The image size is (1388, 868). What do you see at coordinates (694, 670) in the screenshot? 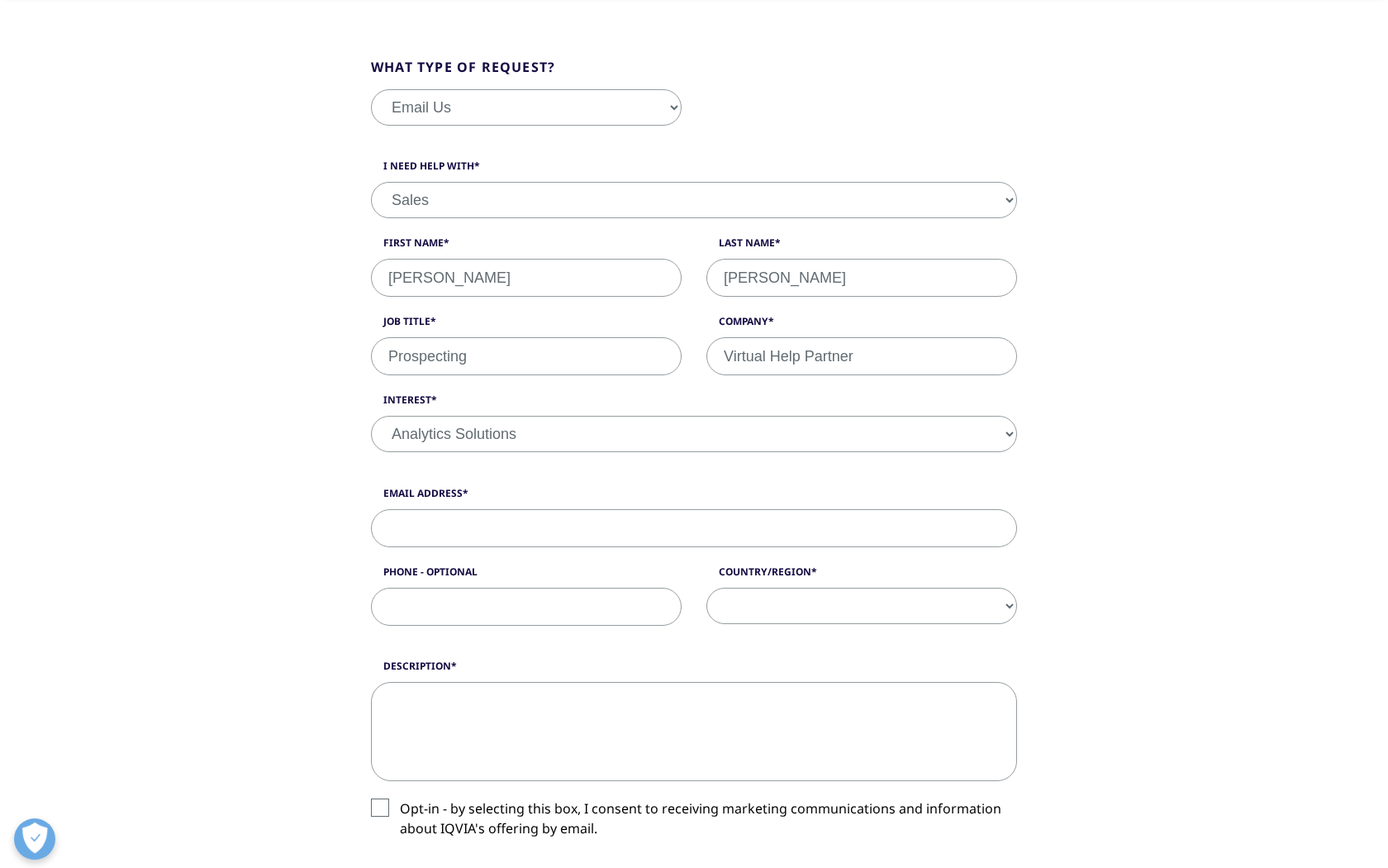
I see `label: Description` at bounding box center [694, 670].